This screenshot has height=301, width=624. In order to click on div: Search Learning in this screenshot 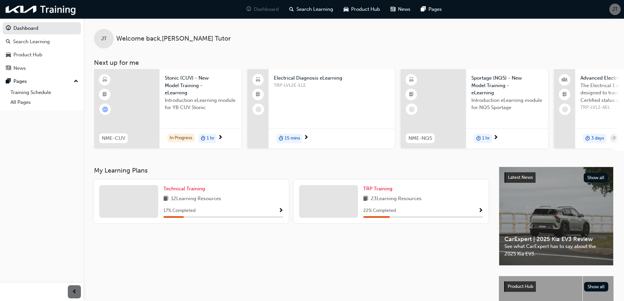, I will do `click(31, 42)`.